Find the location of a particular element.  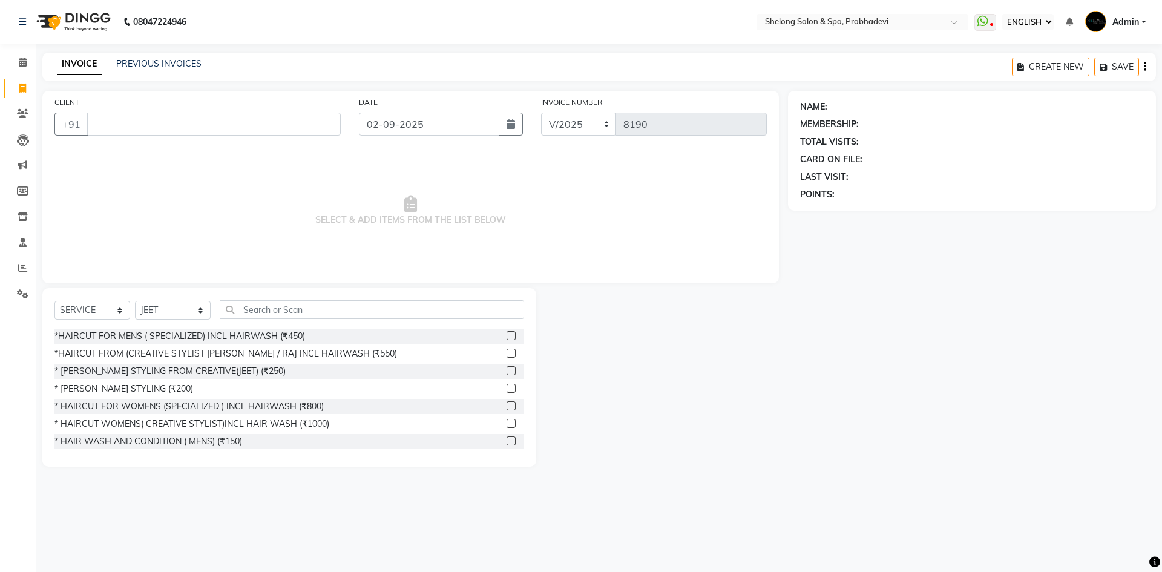

a: INVOICE is located at coordinates (79, 64).